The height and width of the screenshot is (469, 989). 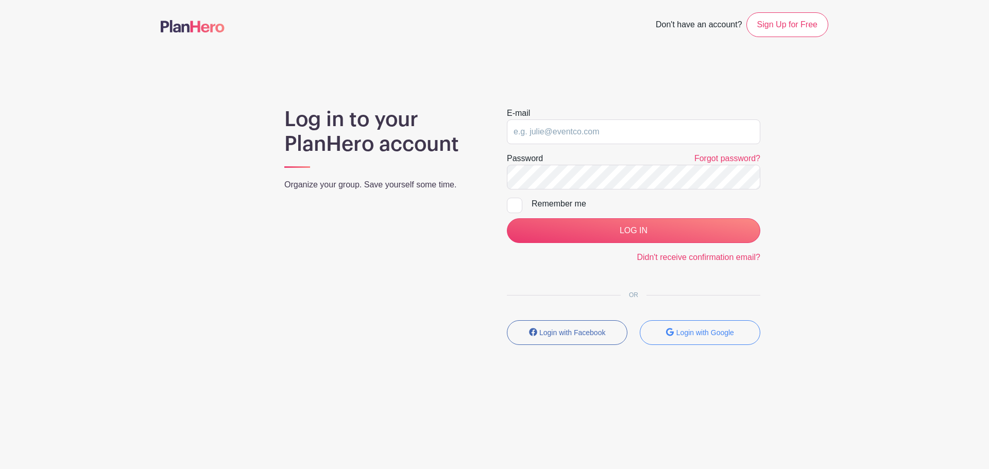 I want to click on button: Login with Facebook, so click(x=567, y=333).